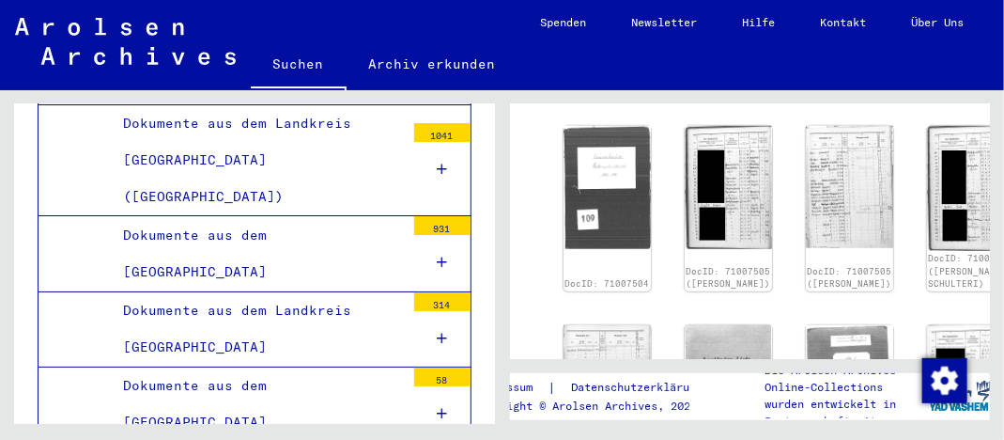  I want to click on a: Archiv erkunden, so click(432, 64).